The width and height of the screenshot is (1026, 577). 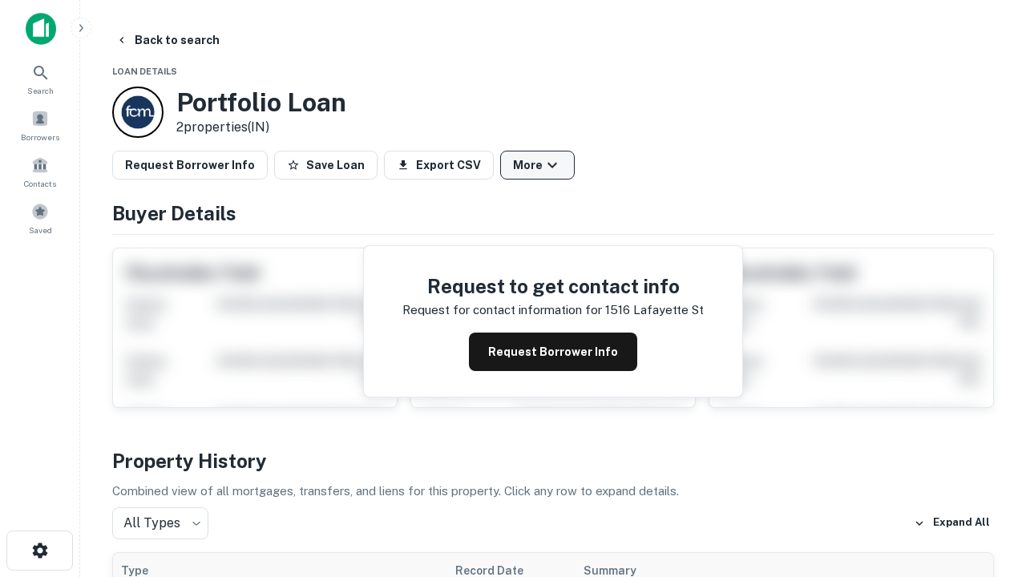 What do you see at coordinates (40, 172) in the screenshot?
I see `div: Contacts` at bounding box center [40, 172].